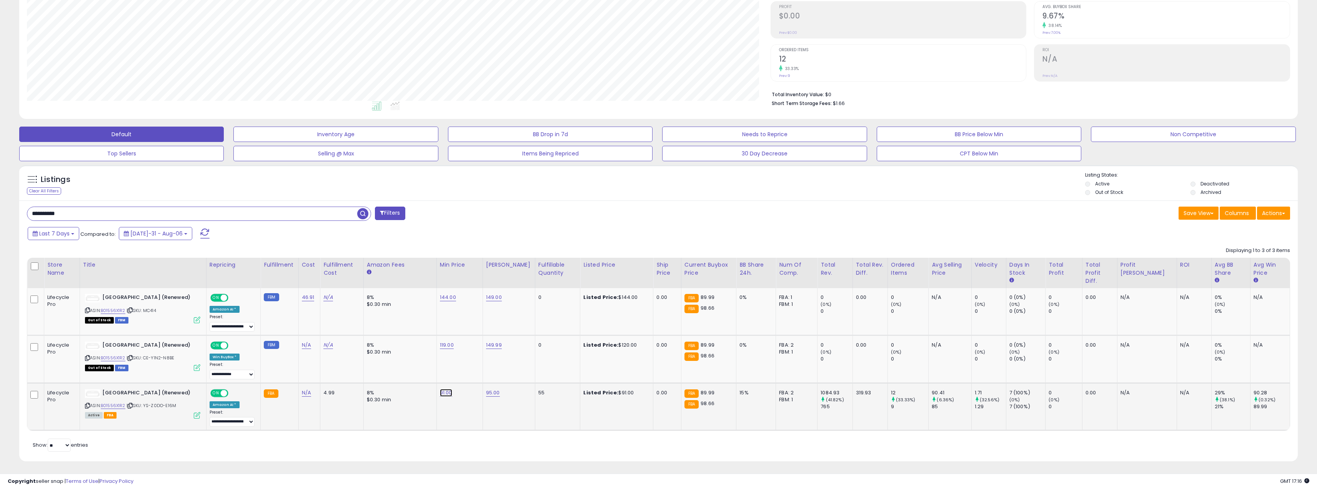  Describe the element at coordinates (55, 180) in the screenshot. I see `h5: Listings` at that location.